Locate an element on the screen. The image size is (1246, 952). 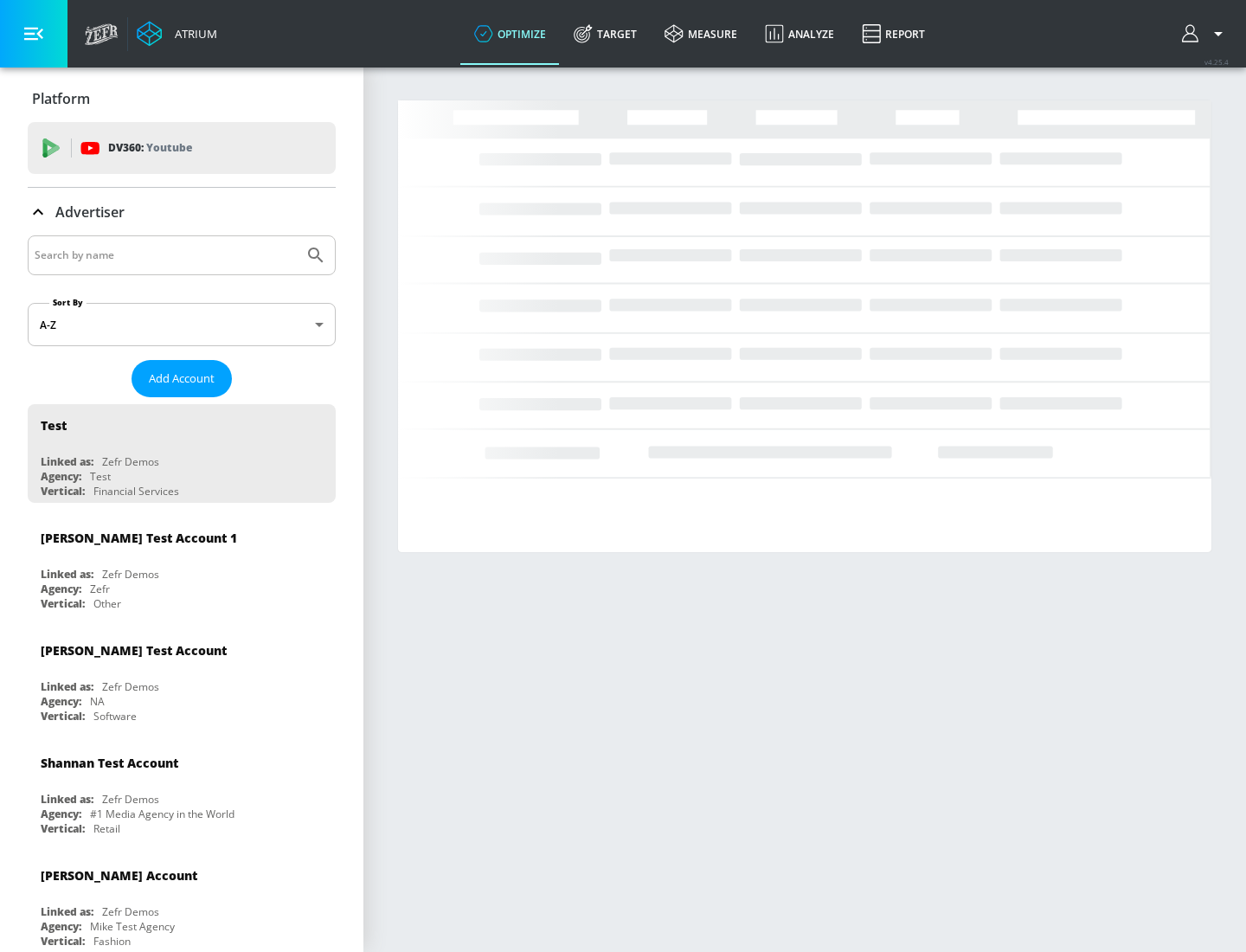
div: Fashion is located at coordinates (111, 941).